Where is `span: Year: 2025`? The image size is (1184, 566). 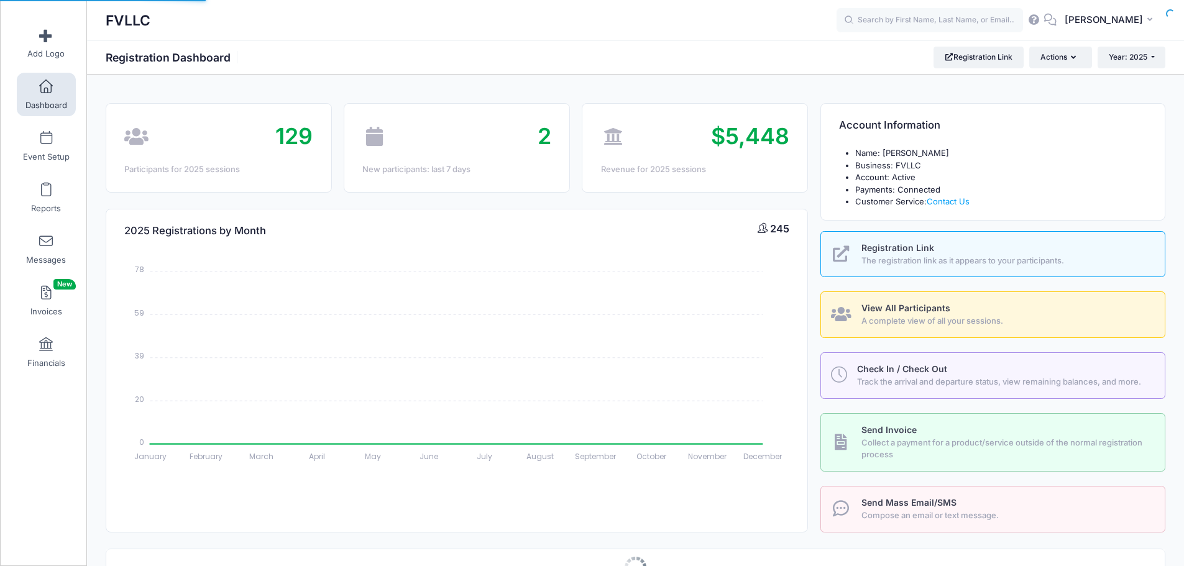 span: Year: 2025 is located at coordinates (1128, 57).